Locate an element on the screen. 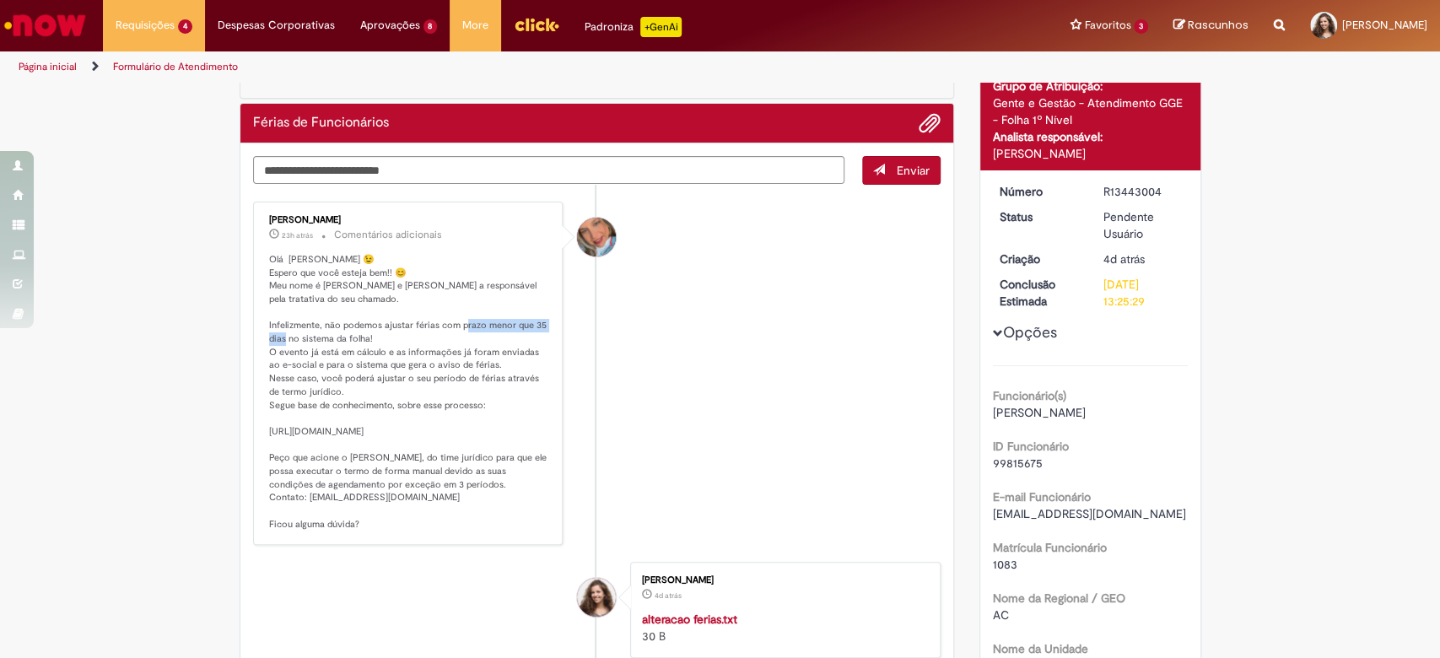 The height and width of the screenshot is (658, 1440). span: 99815675 is located at coordinates (1018, 463).